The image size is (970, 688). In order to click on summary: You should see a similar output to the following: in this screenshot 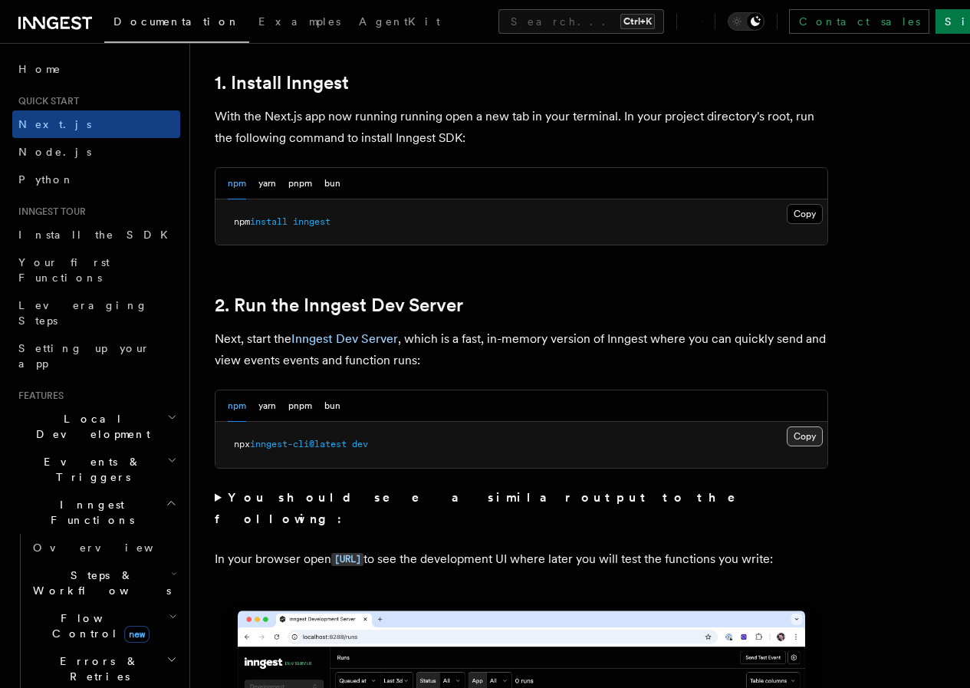, I will do `click(521, 508)`.